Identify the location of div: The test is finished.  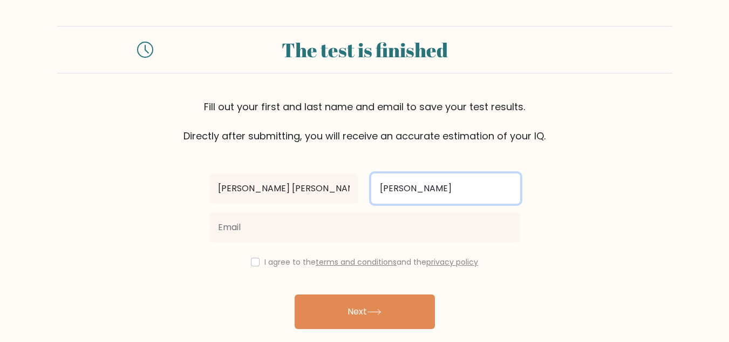
(365, 50).